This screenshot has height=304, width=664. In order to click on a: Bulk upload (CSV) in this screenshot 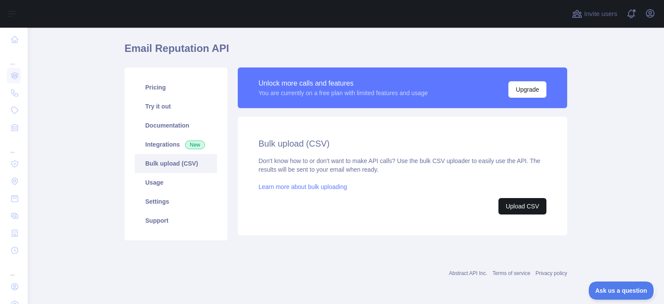, I will do `click(176, 163)`.